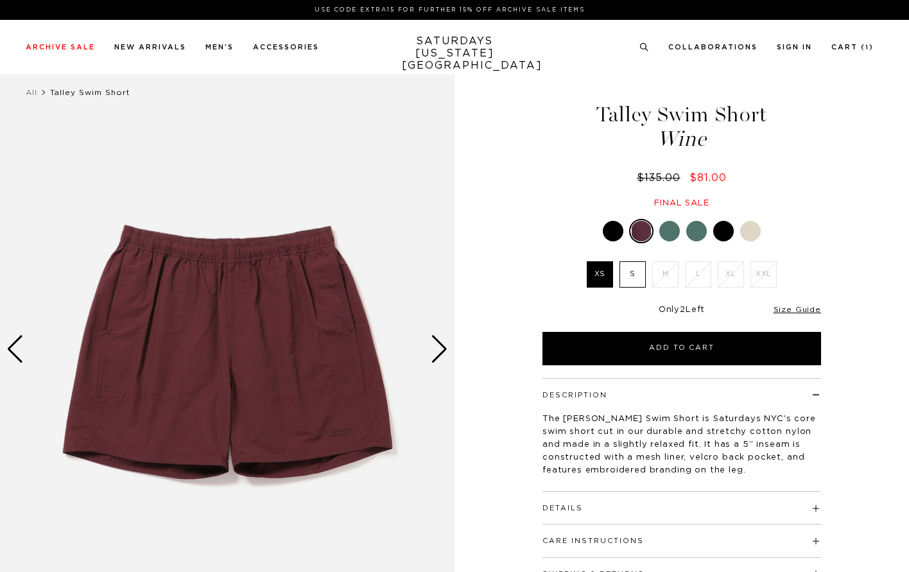  Describe the element at coordinates (794, 47) in the screenshot. I see `a: Sign In` at that location.